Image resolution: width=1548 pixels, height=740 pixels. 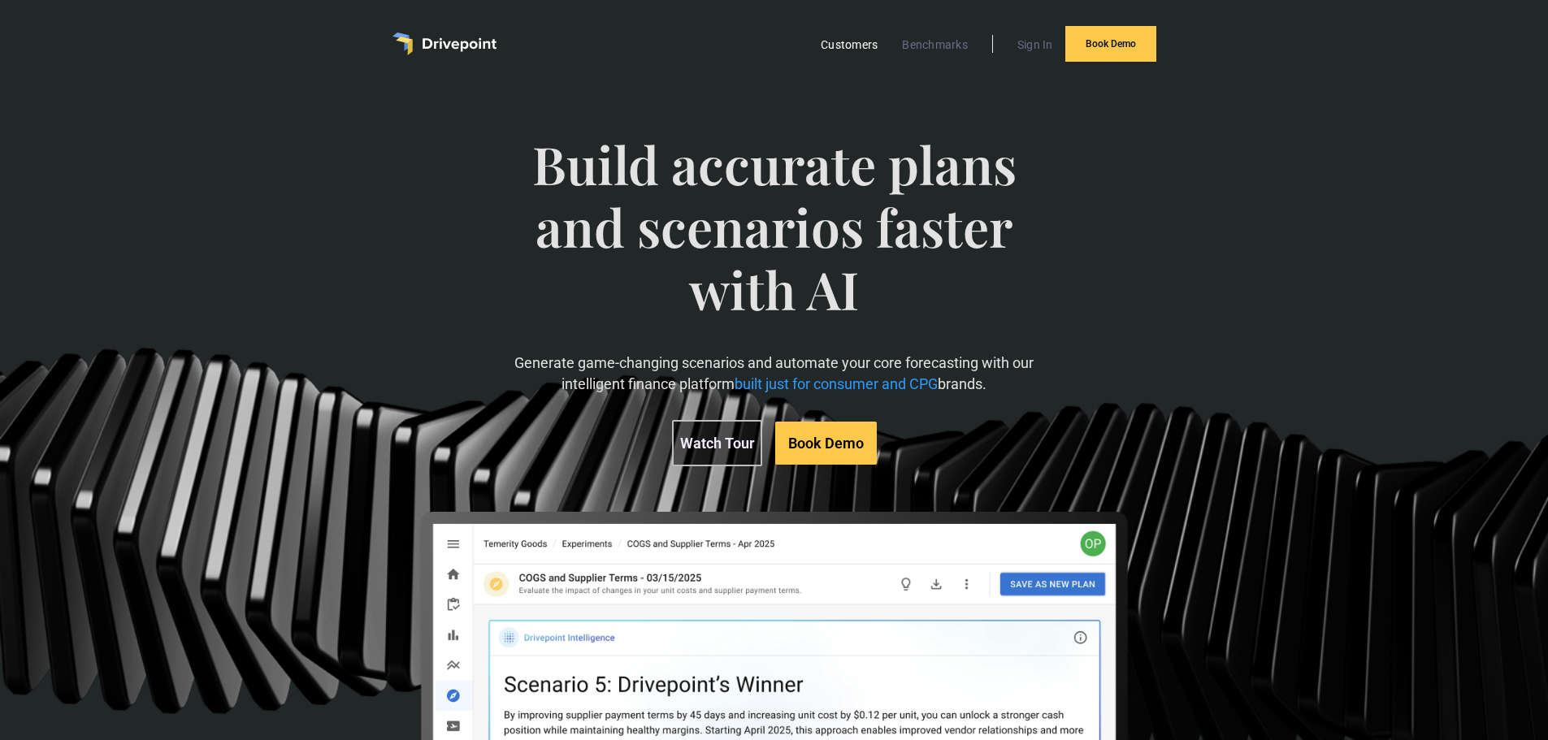 I want to click on a: Benchmarks, so click(x=935, y=45).